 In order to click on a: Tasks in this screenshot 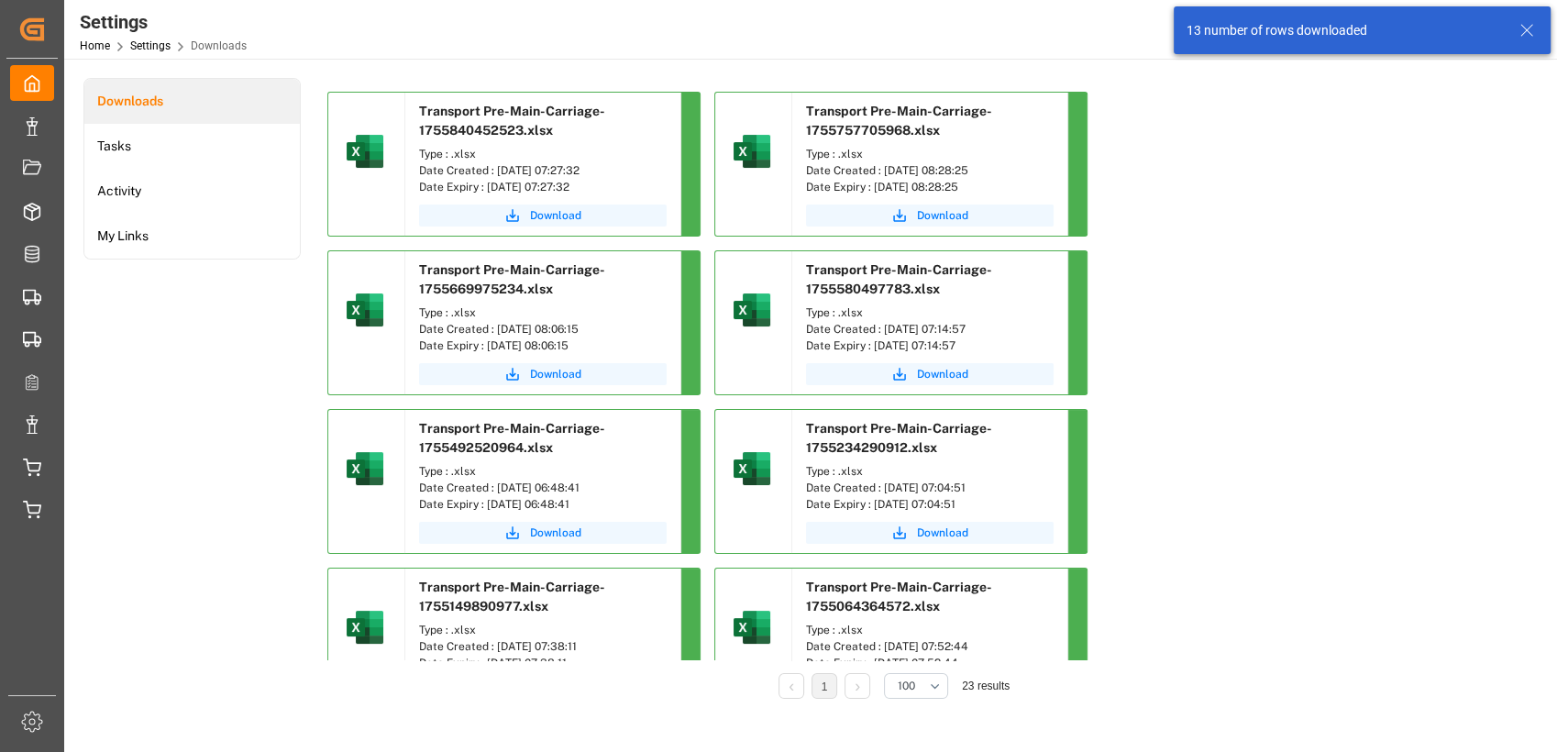, I will do `click(192, 146)`.